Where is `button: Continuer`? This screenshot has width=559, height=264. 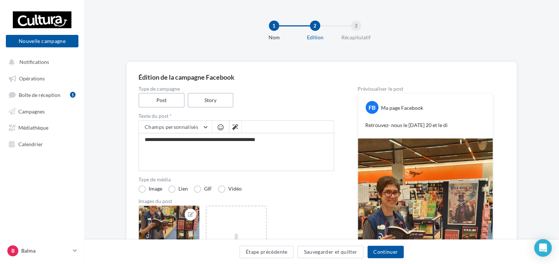
button: Continuer is located at coordinates (386, 251).